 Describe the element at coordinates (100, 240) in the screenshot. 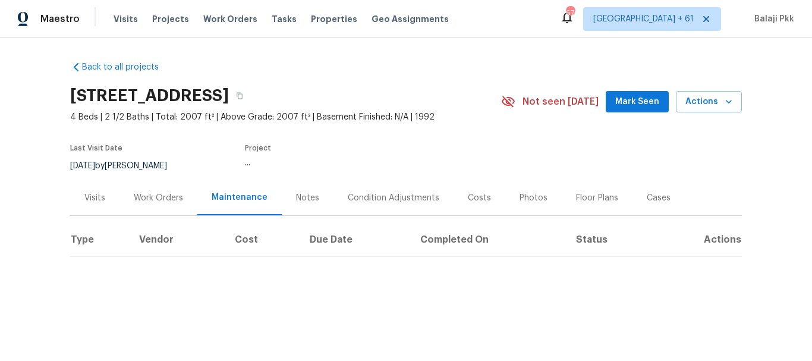

I see `th: Type` at that location.